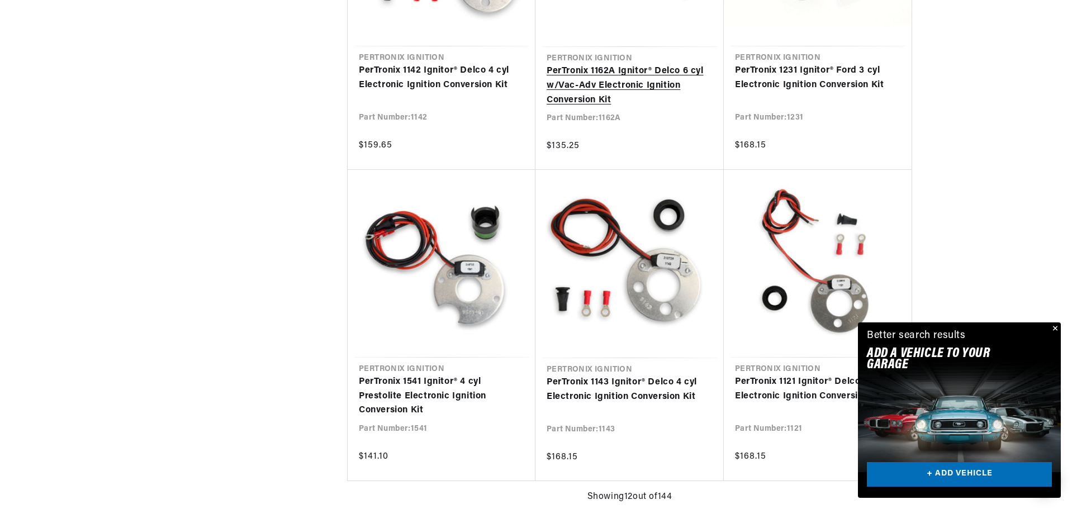 This screenshot has width=1072, height=509. I want to click on a: + ADD VEHICLE, so click(959, 475).